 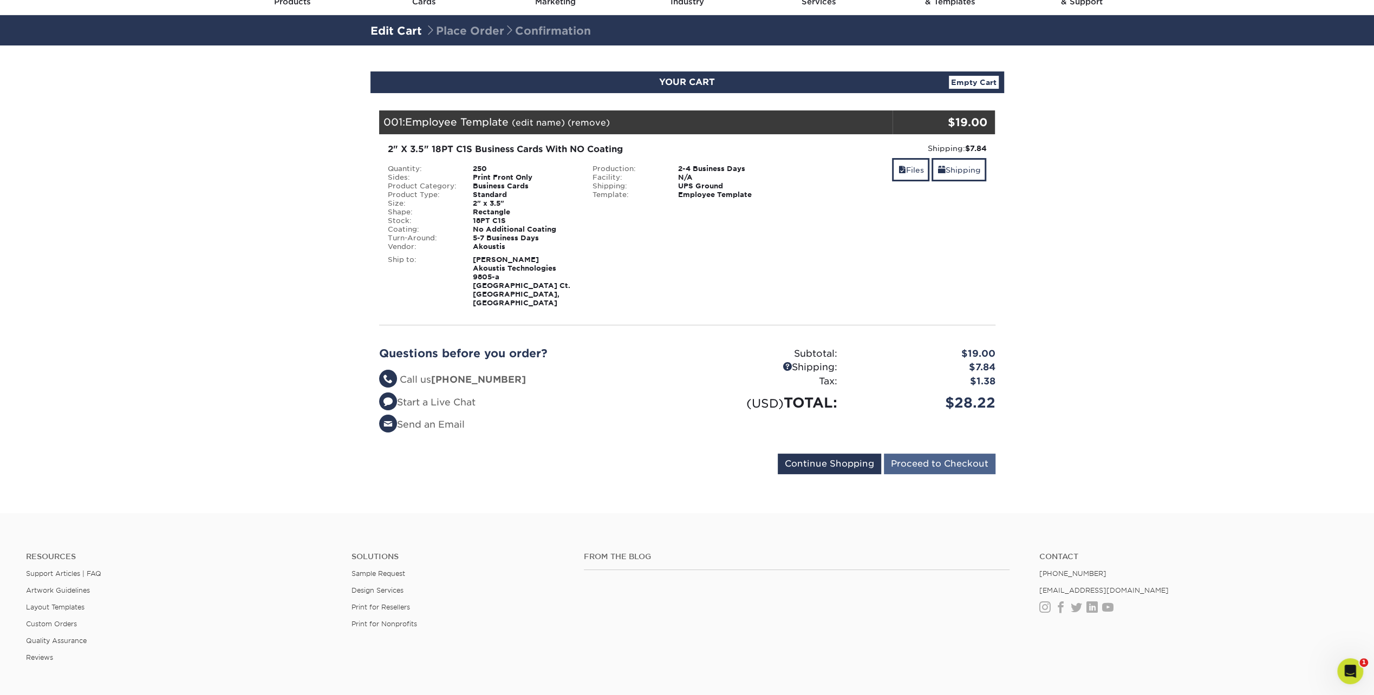 What do you see at coordinates (584, 149) in the screenshot?
I see `div: 2" X 3.5" 18PT C1S Business Cards With NO Coating` at bounding box center [584, 149].